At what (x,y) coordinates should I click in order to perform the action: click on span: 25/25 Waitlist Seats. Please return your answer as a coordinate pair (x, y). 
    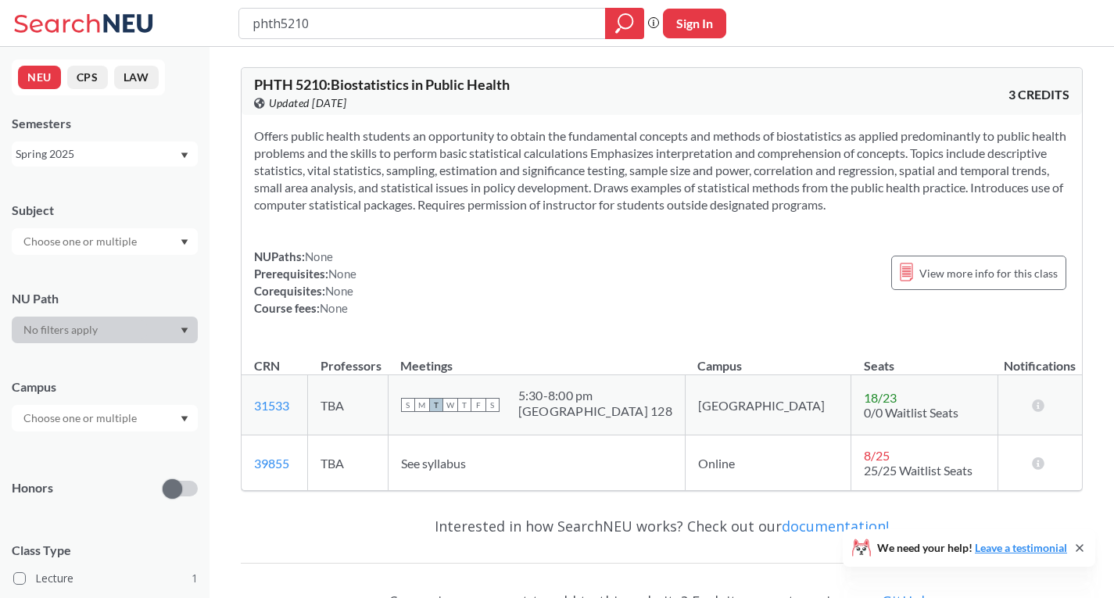
    Looking at the image, I should click on (917, 470).